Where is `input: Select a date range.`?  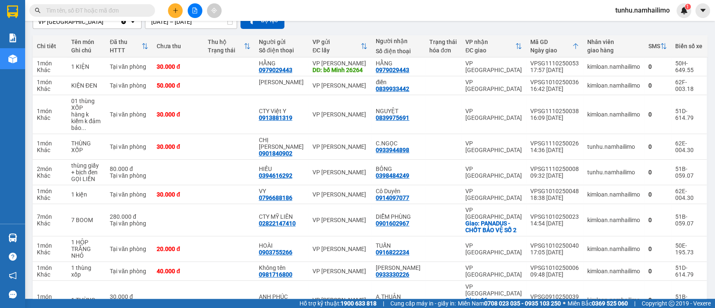 input: Select a date range. is located at coordinates (191, 22).